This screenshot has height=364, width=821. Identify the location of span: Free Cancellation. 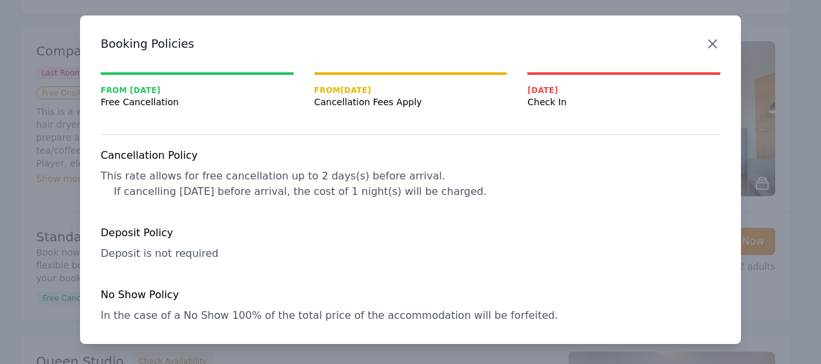
(197, 102).